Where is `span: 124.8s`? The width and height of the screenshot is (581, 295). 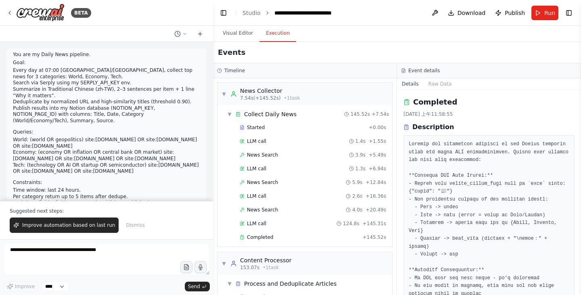 span: 124.8s is located at coordinates (351, 223).